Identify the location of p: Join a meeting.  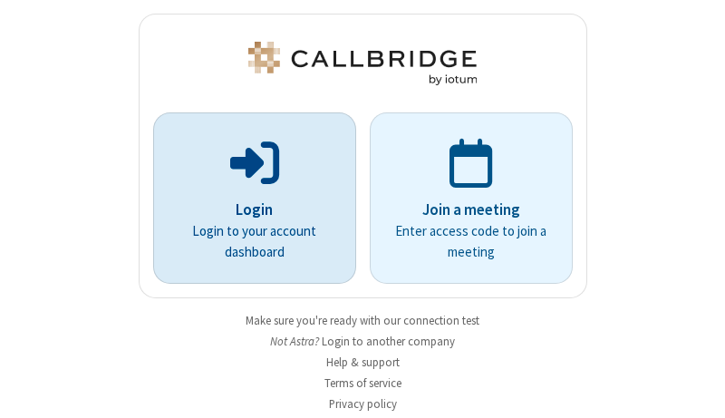
(471, 210).